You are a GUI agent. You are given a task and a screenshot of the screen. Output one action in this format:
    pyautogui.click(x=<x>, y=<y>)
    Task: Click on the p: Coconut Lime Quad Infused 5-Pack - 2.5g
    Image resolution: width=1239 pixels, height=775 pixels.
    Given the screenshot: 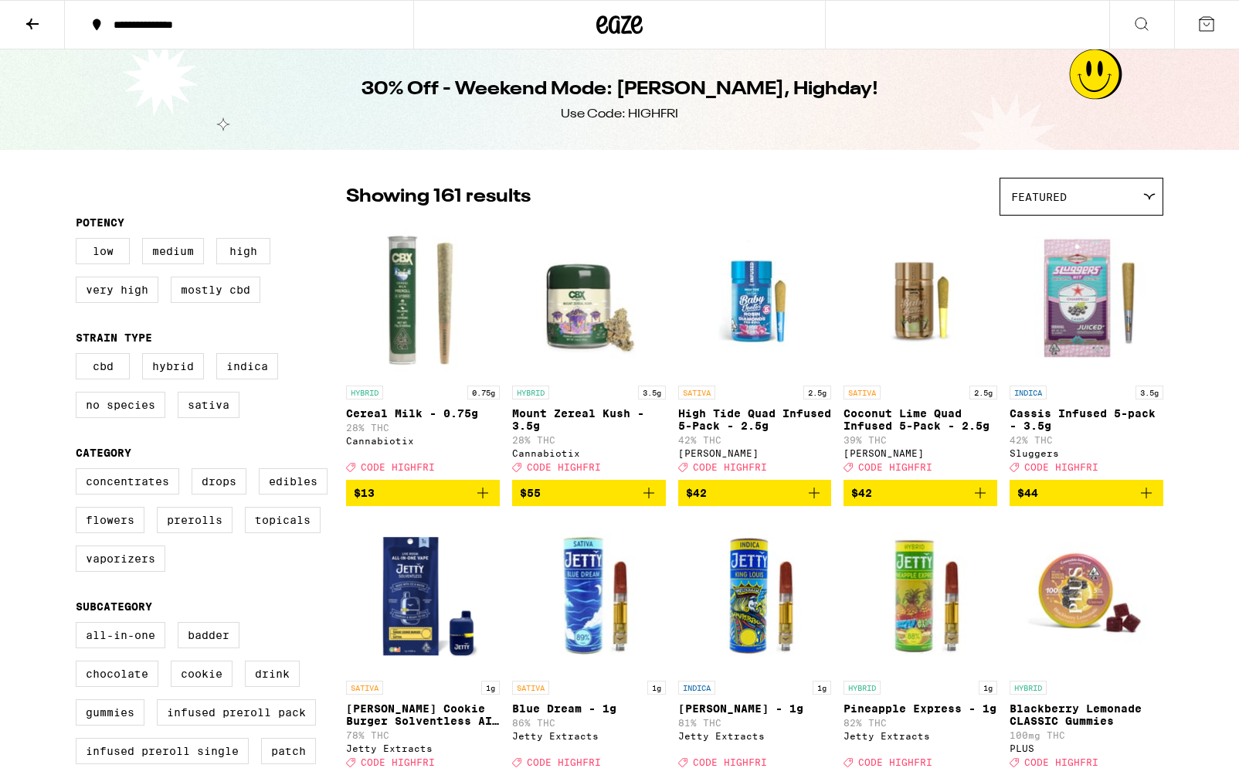 What is the action you would take?
    pyautogui.click(x=920, y=419)
    